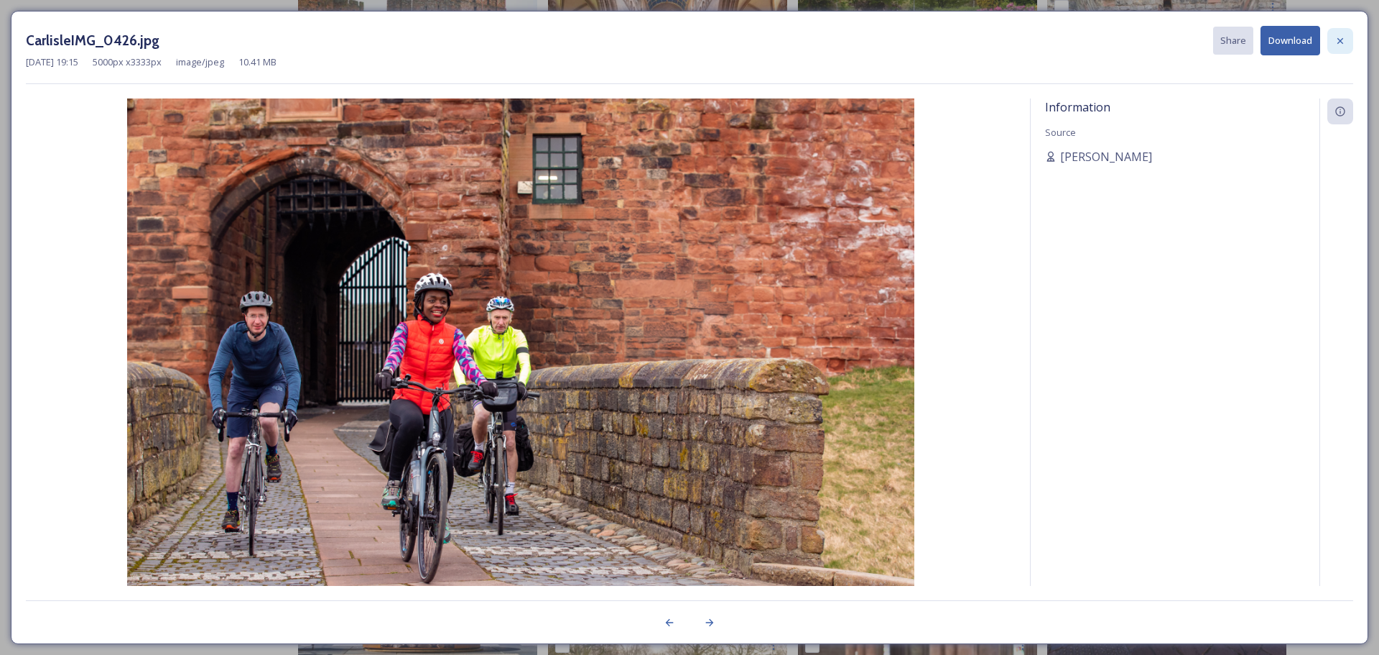 This screenshot has width=1379, height=655. What do you see at coordinates (257, 62) in the screenshot?
I see `span: 10.41 MB` at bounding box center [257, 62].